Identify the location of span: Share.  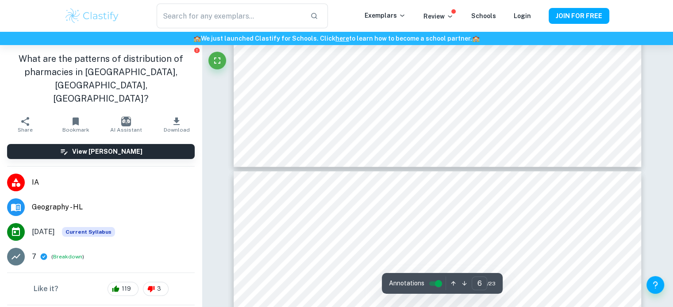
(25, 130).